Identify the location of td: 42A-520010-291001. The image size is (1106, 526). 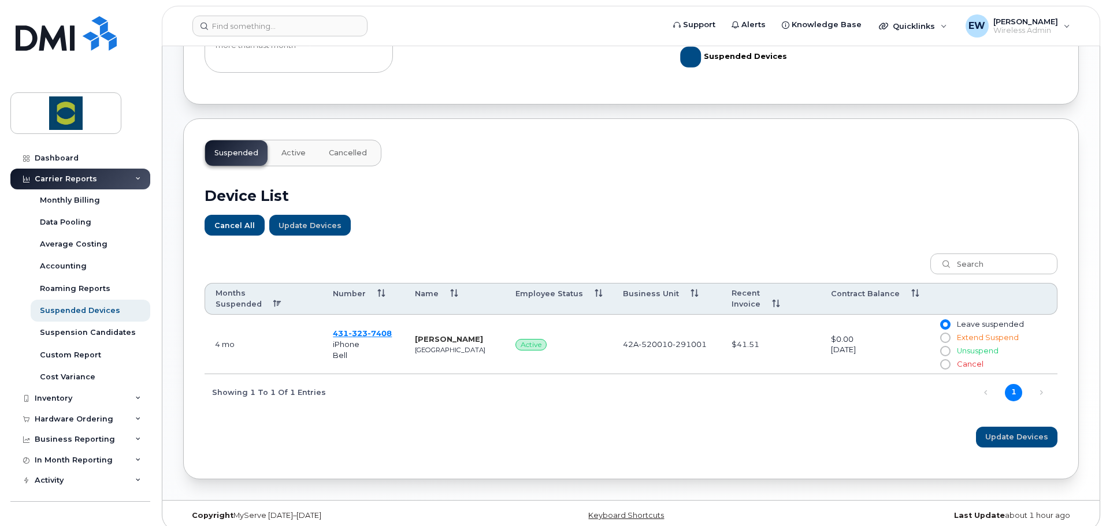
(667, 344).